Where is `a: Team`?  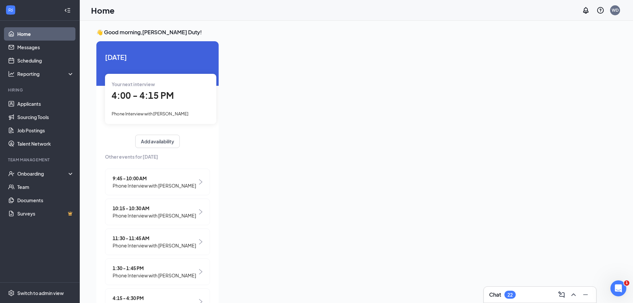 a: Team is located at coordinates (46, 187).